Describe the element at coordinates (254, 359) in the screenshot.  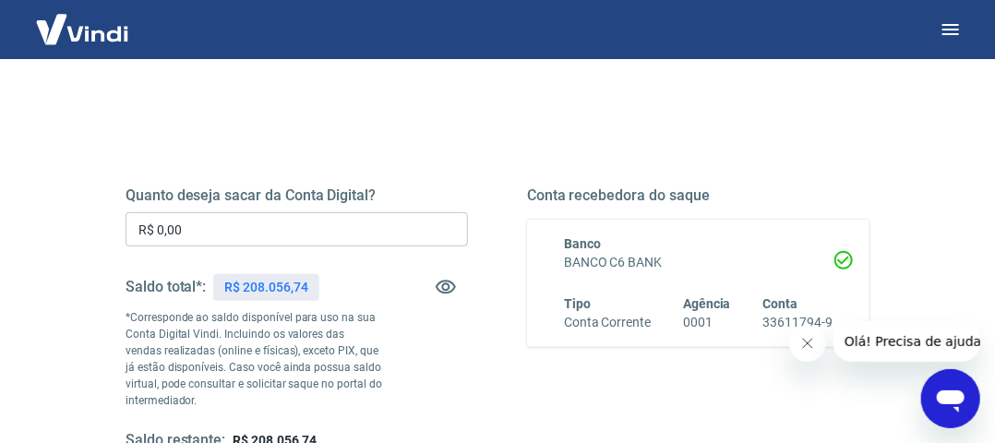
I see `p: *Corresponde ao saldo disponível para uso na sua Conta Digital Vindi. Incluindo os valores das ve...` at that location.